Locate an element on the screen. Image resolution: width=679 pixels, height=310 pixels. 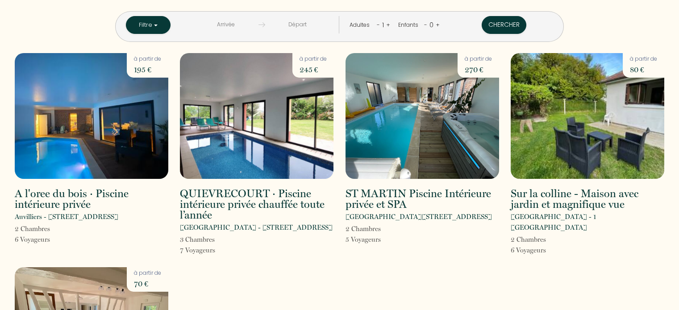
p: 70 € is located at coordinates (147, 284).